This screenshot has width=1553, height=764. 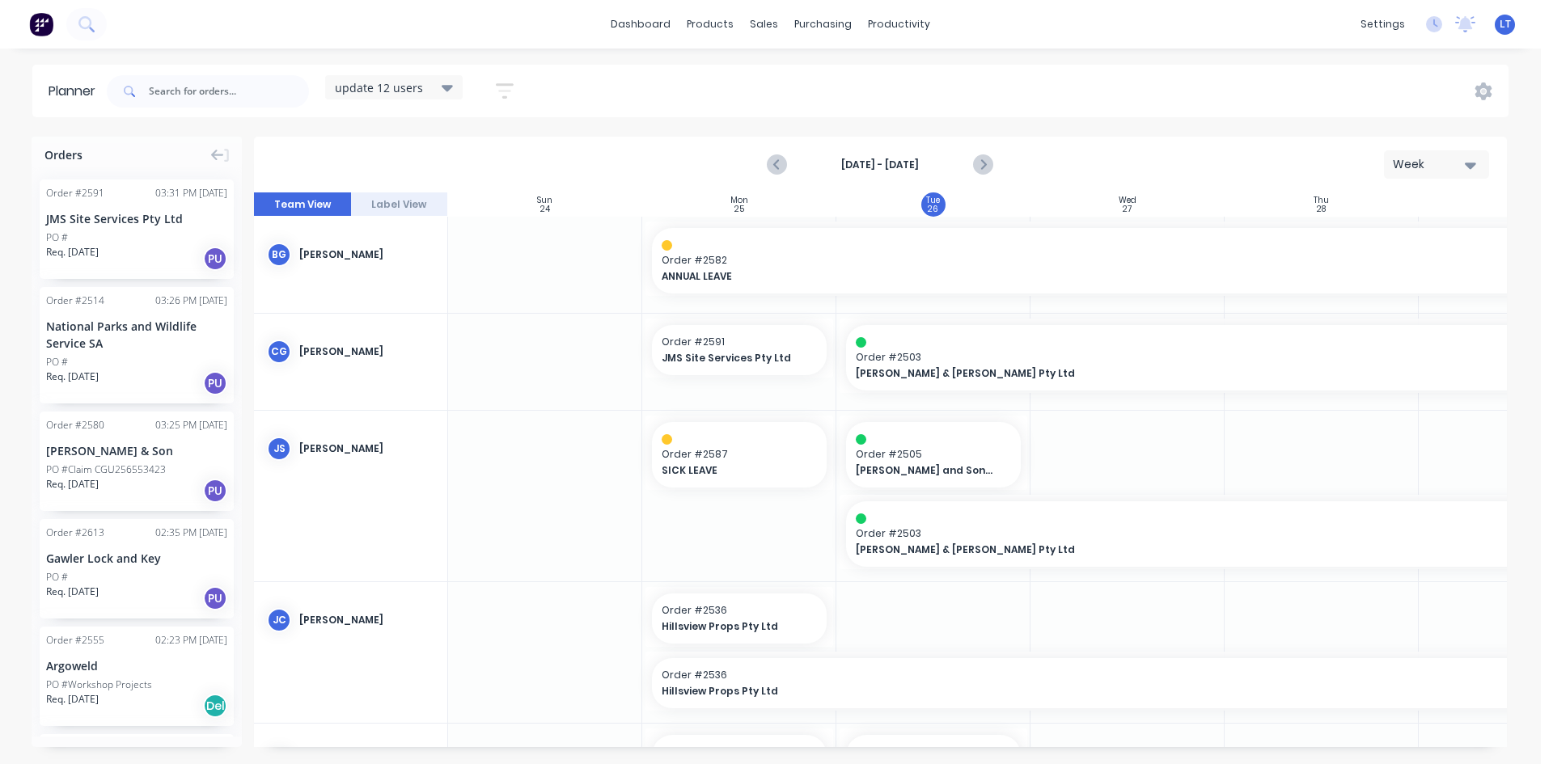 What do you see at coordinates (75, 533) in the screenshot?
I see `div: Order # 2613` at bounding box center [75, 533].